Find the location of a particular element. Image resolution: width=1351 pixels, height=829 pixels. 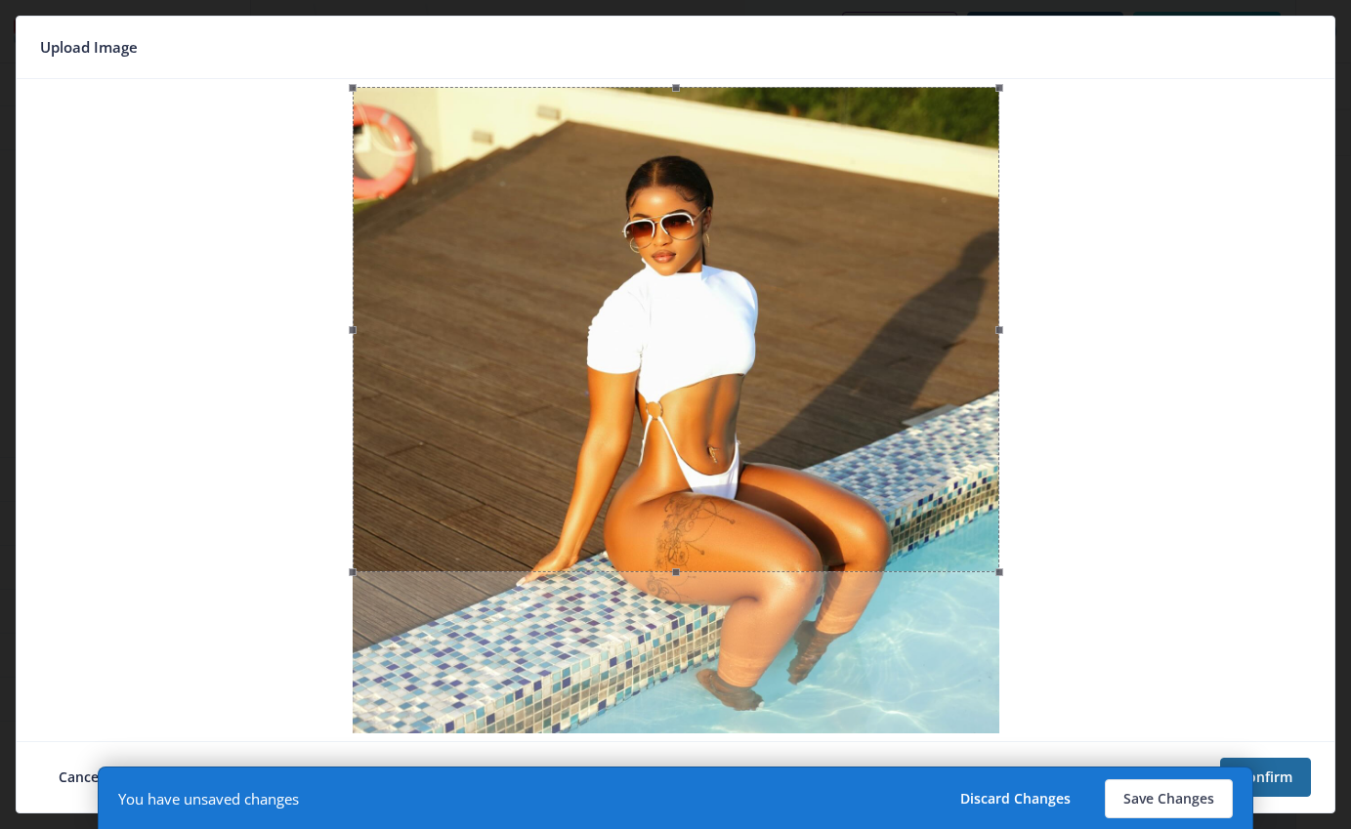

button: Discard Changes is located at coordinates (1015, 799).